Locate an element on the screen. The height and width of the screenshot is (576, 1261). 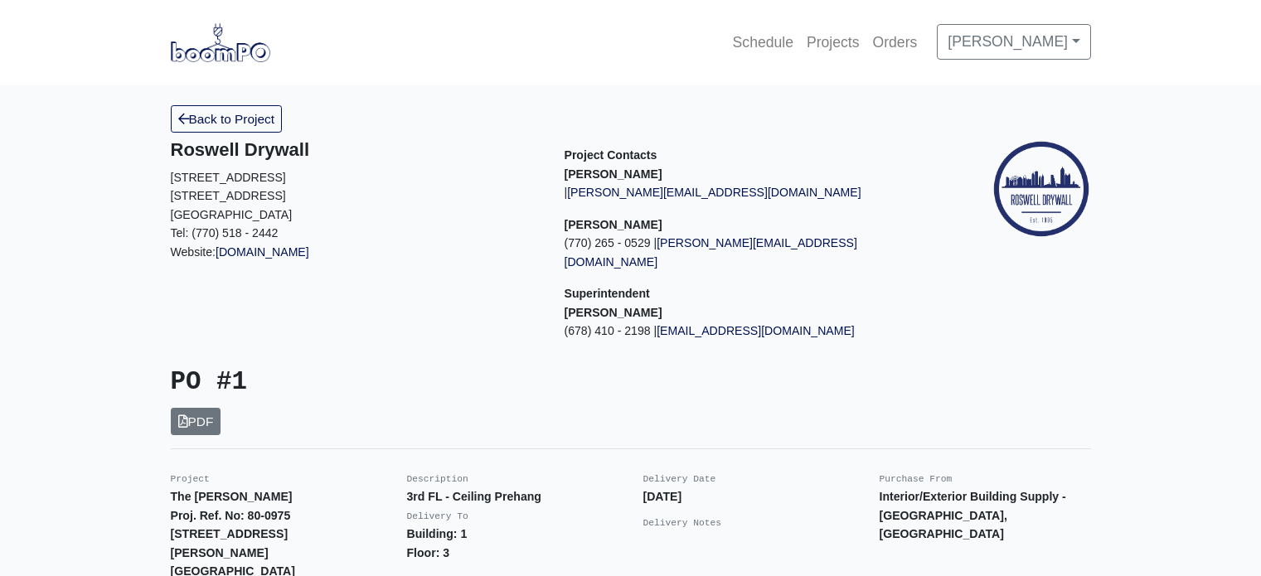
a: Orders is located at coordinates (895, 42).